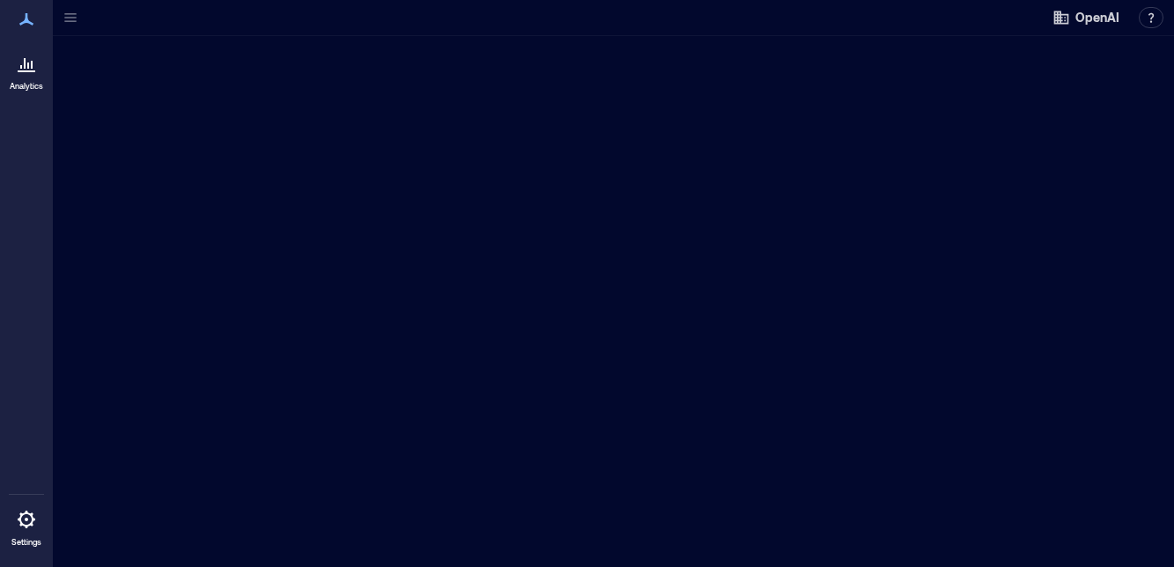 This screenshot has height=567, width=1174. Describe the element at coordinates (26, 543) in the screenshot. I see `p: Settings` at that location.